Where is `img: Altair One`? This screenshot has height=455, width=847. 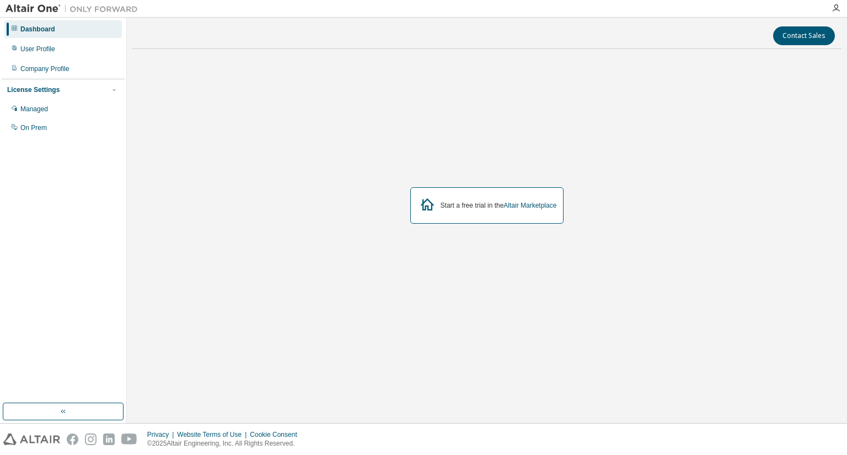 img: Altair One is located at coordinates (74, 9).